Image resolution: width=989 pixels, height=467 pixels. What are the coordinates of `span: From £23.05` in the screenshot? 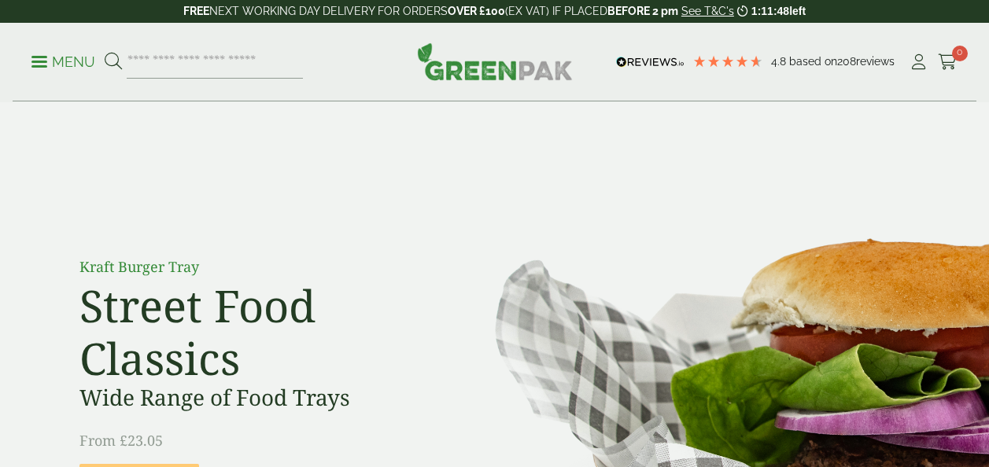 It's located at (121, 441).